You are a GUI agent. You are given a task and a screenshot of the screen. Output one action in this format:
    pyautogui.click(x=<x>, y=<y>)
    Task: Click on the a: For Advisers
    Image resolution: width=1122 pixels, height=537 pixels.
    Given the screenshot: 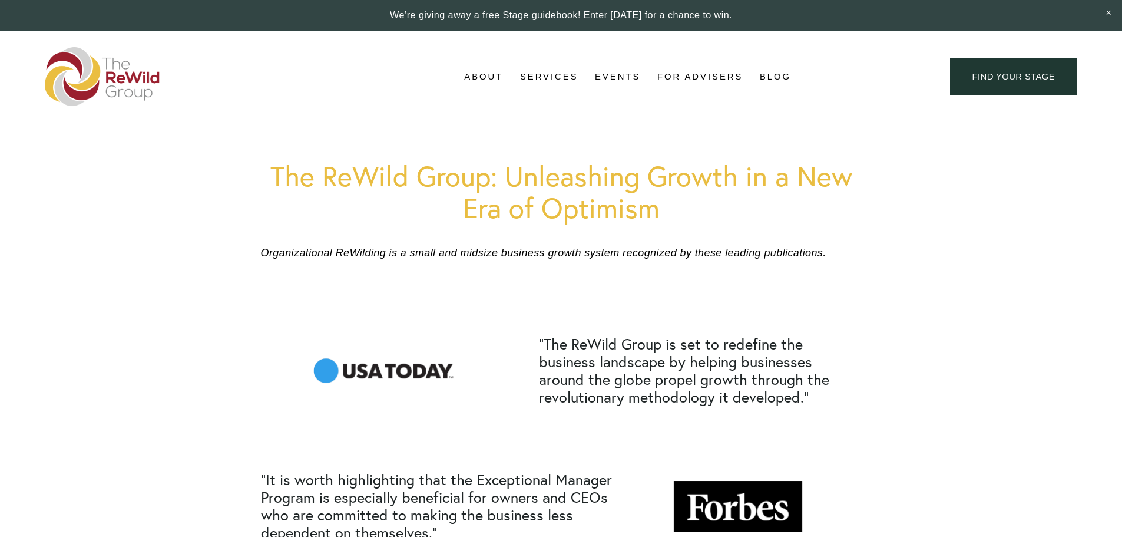 What is the action you would take?
    pyautogui.click(x=700, y=77)
    